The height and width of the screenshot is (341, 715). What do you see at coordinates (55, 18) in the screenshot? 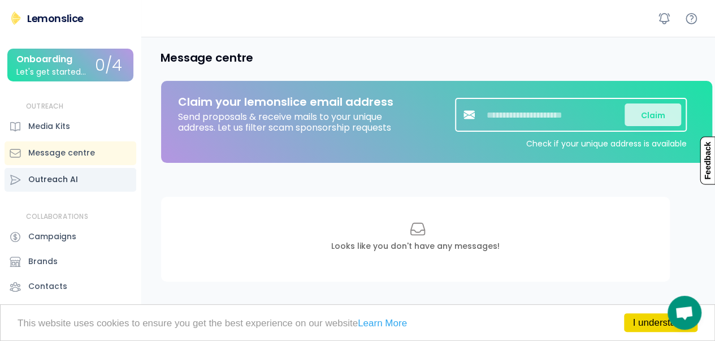
I see `div: Lemonslice` at bounding box center [55, 18].